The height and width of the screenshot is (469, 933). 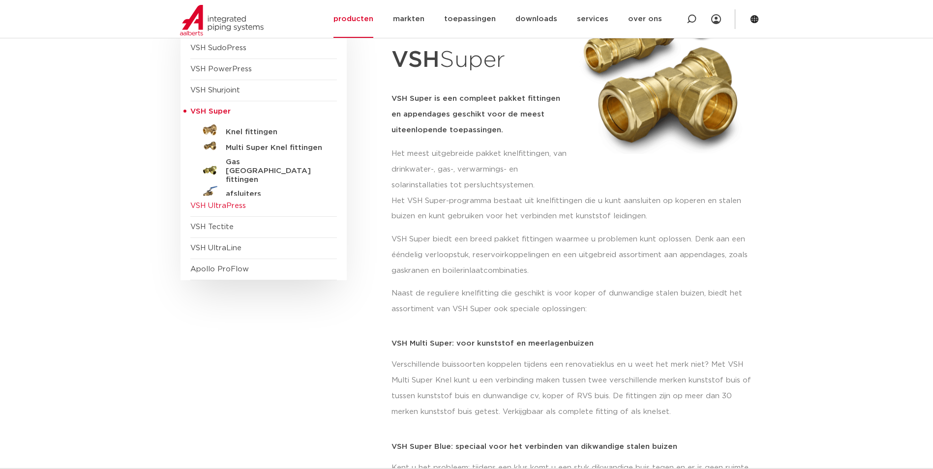 I want to click on span: VSH SudoPress, so click(x=218, y=48).